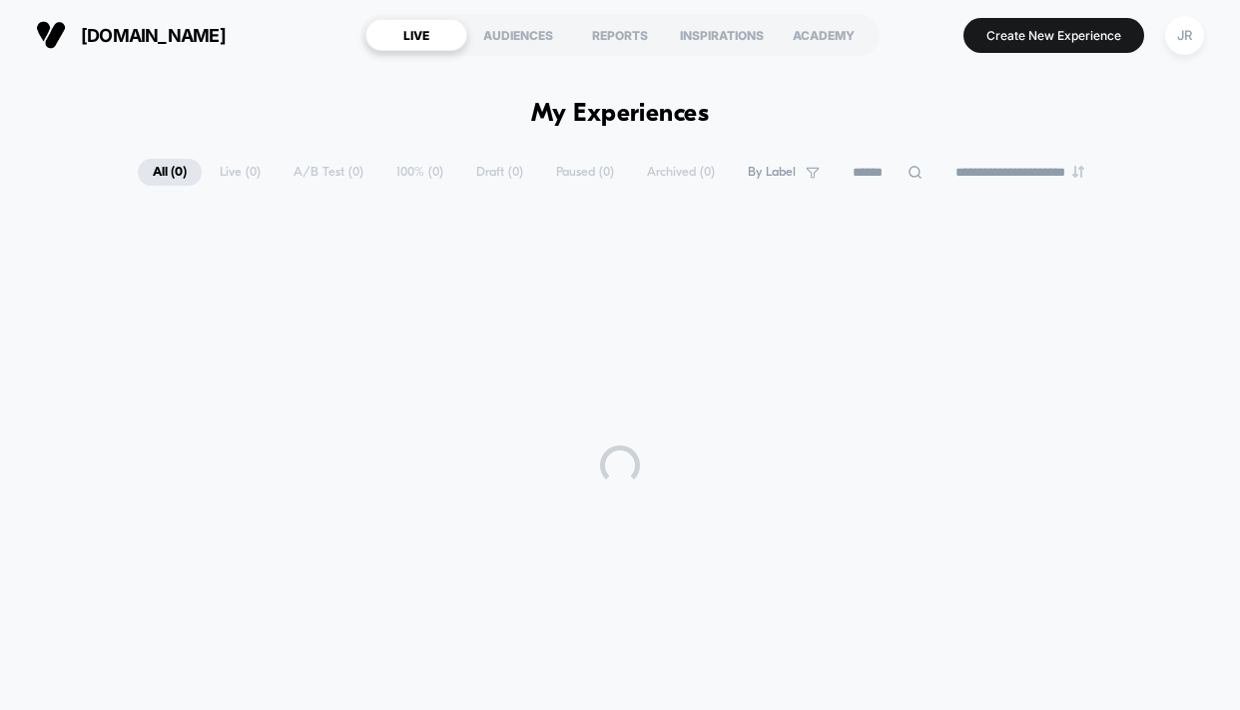  I want to click on div: INSPIRATIONS, so click(722, 35).